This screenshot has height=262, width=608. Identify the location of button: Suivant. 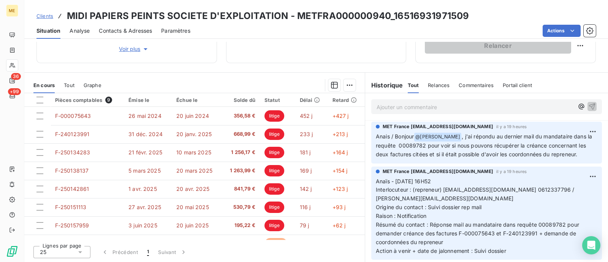
(173, 252).